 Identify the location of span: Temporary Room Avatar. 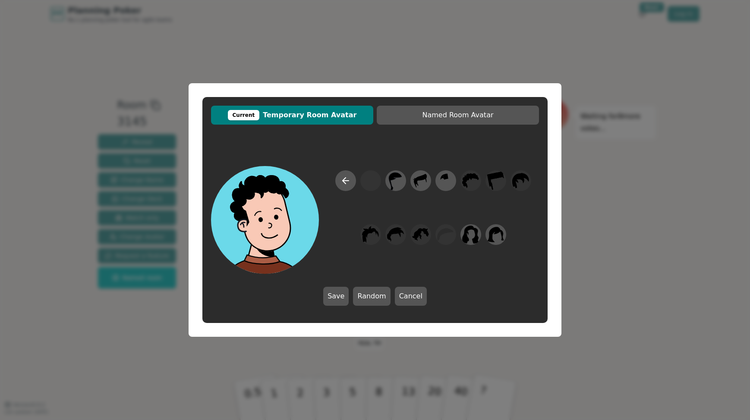
(292, 115).